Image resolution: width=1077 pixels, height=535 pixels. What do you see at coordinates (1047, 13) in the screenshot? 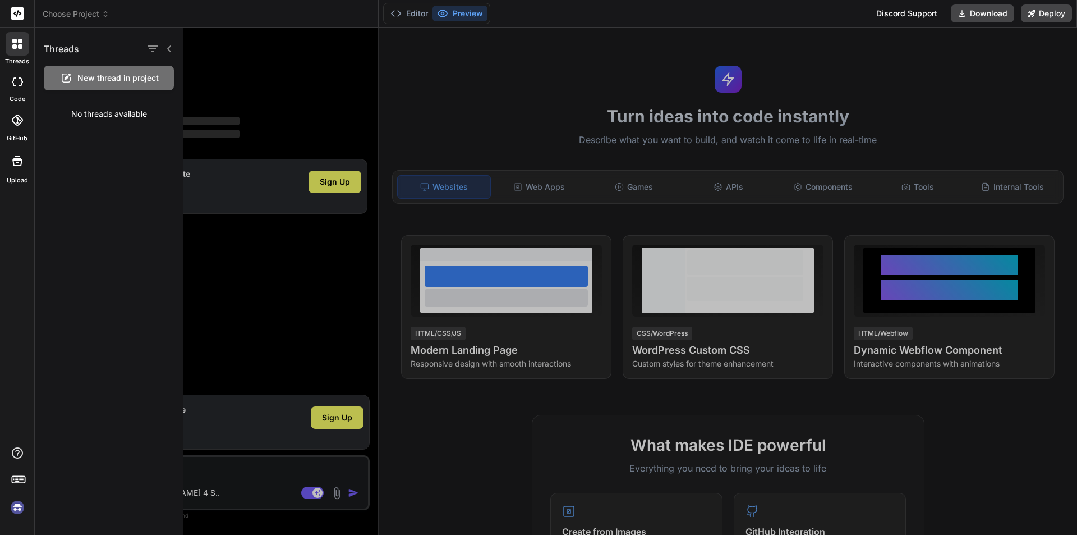
I see `button: Deploy` at bounding box center [1047, 13].